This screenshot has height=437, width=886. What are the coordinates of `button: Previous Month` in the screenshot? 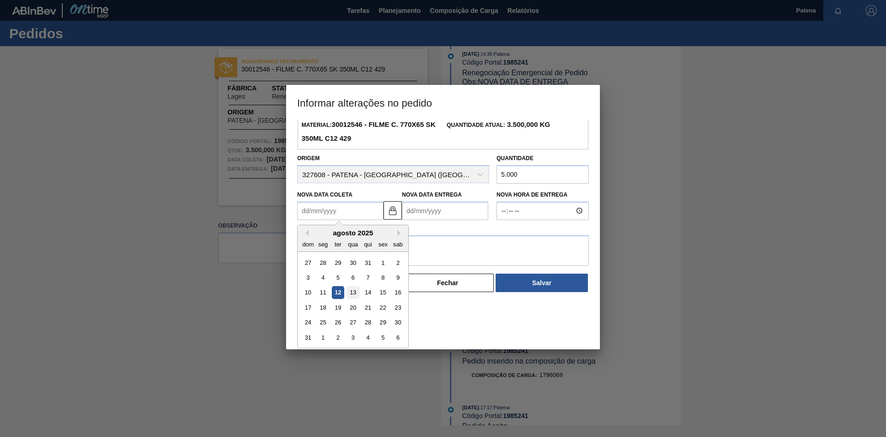 It's located at (306, 233).